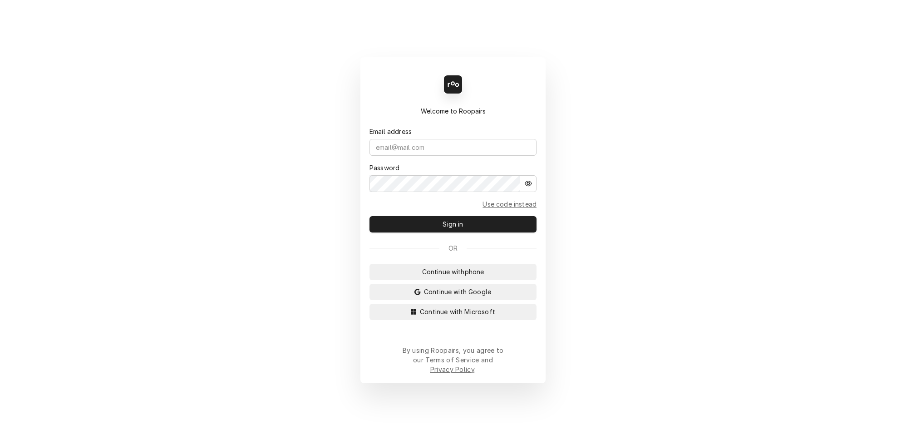 Image resolution: width=906 pixels, height=440 pixels. Describe the element at coordinates (453, 271) in the screenshot. I see `span: Continue with phone` at that location.